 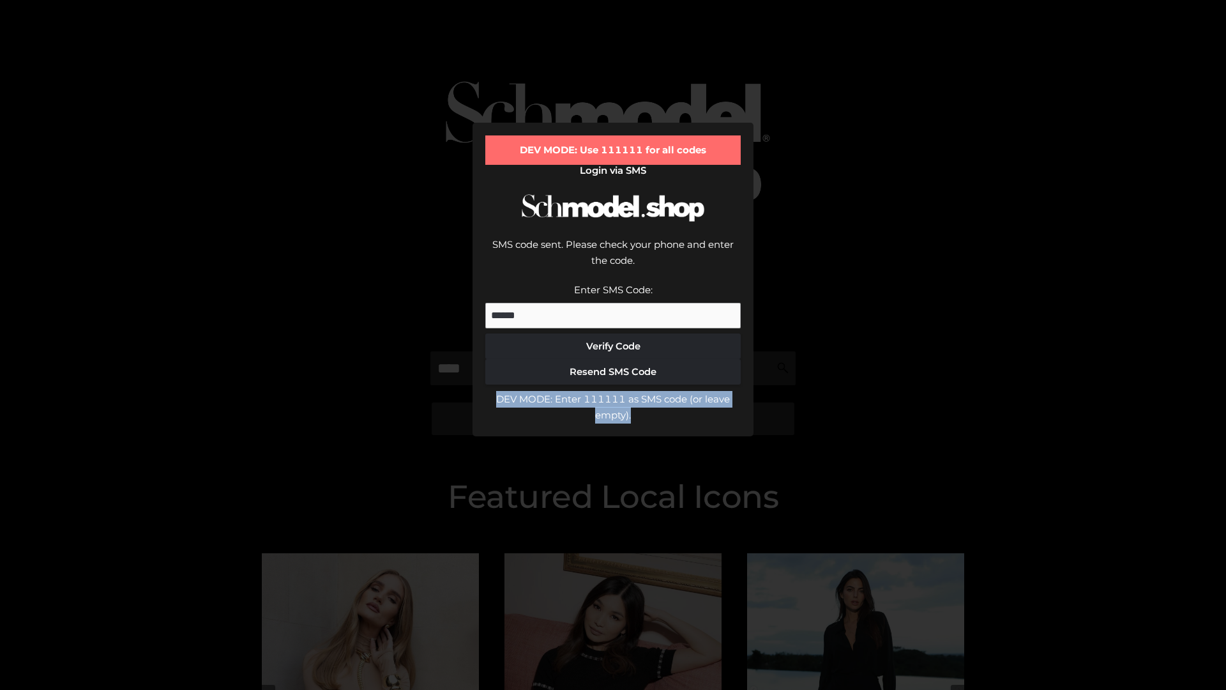 I want to click on label: Enter SMS Code:, so click(x=613, y=289).